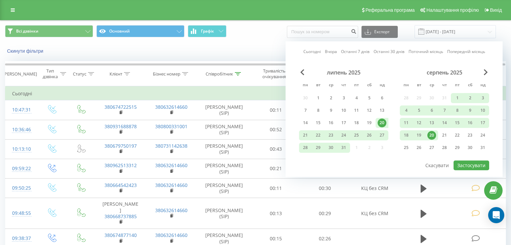 The image size is (511, 245). I want to click on div: ср 23 лип 2025 р., so click(331, 136).